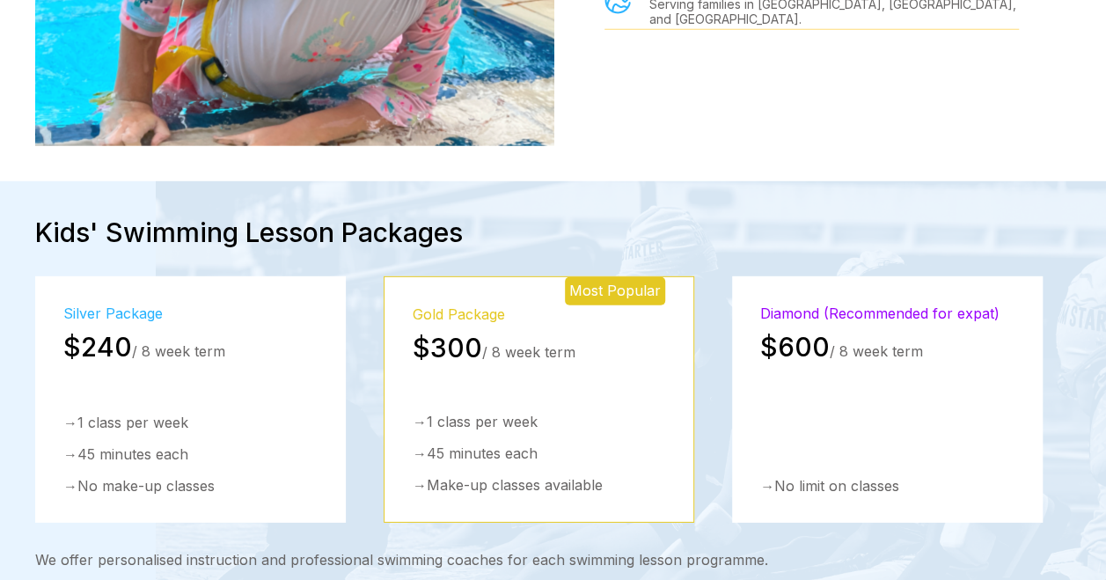 This screenshot has height=580, width=1106. Describe the element at coordinates (190, 486) in the screenshot. I see `div: → No make-up classes` at that location.